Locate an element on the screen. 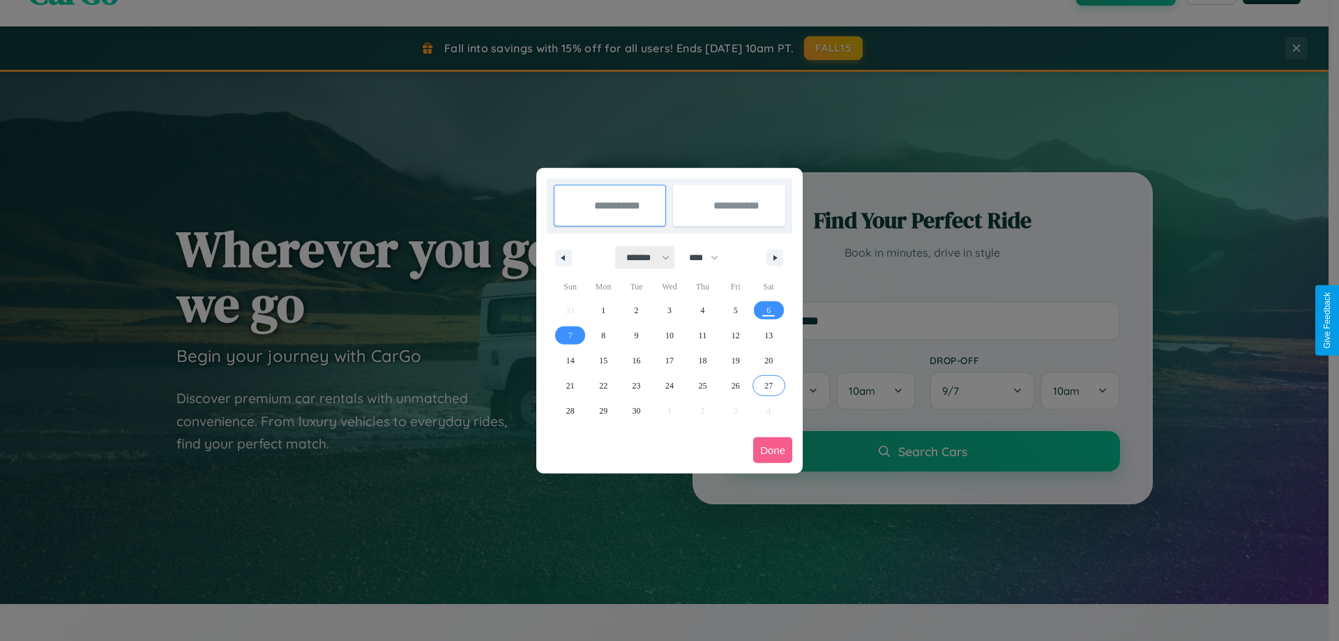 The width and height of the screenshot is (1339, 641). span: 10 is located at coordinates (670, 335).